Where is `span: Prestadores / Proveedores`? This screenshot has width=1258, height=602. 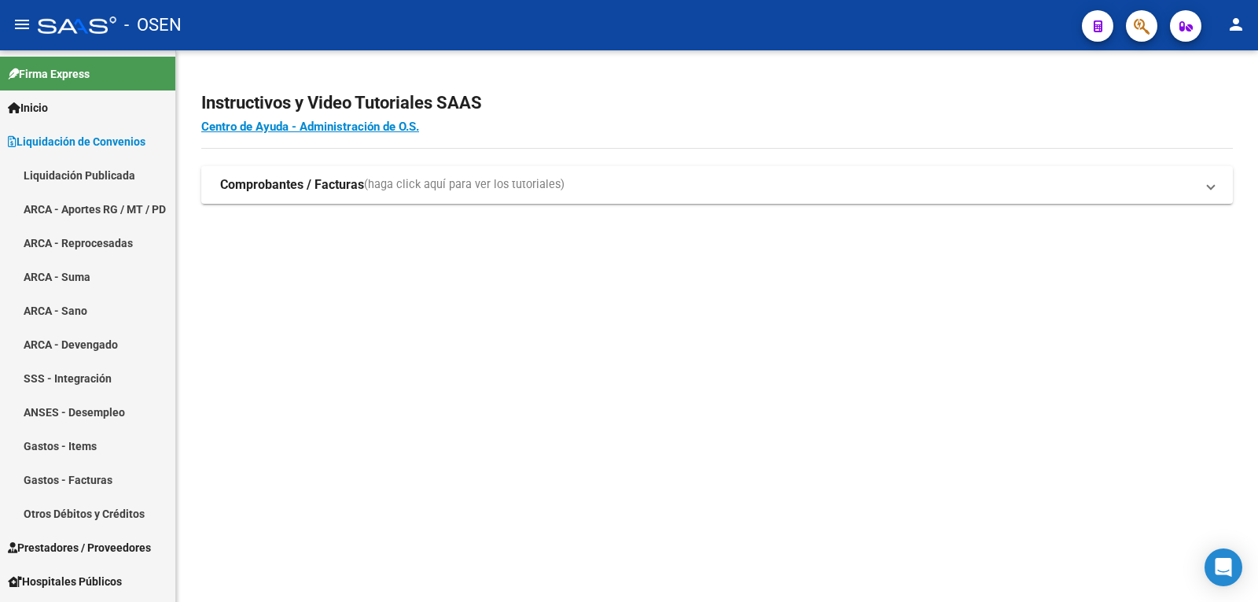 span: Prestadores / Proveedores is located at coordinates (79, 547).